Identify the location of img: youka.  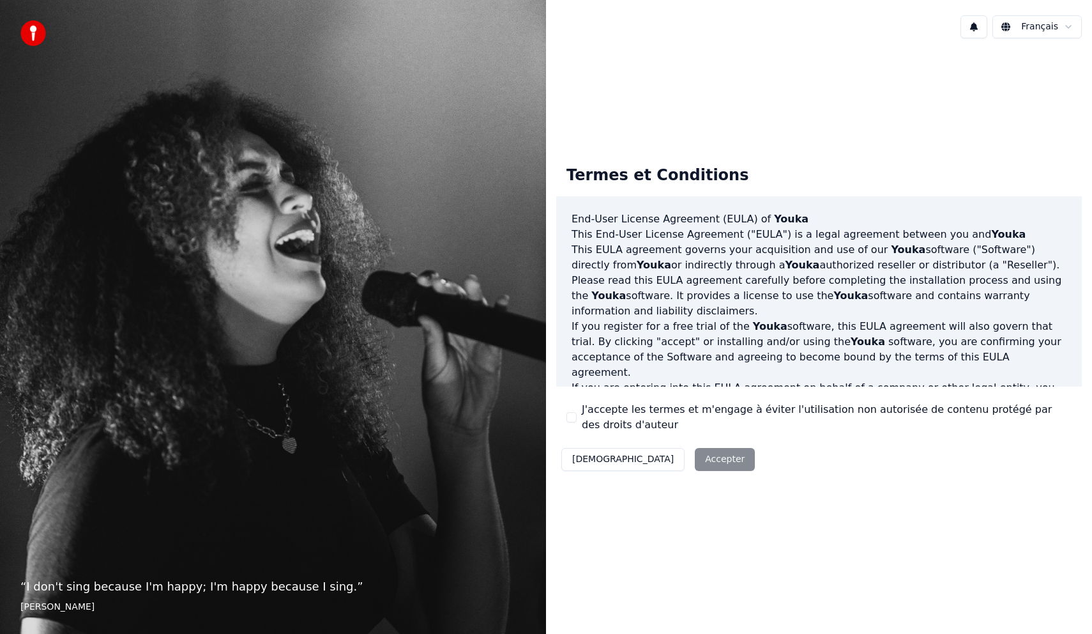
(33, 33).